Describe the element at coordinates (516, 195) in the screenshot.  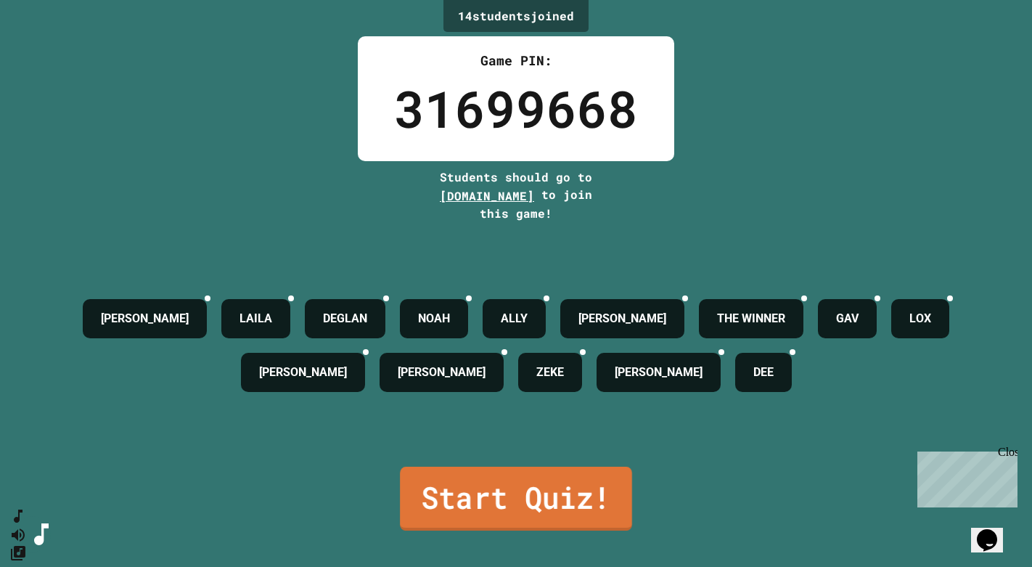
I see `div: Students should go to to join this game!` at that location.